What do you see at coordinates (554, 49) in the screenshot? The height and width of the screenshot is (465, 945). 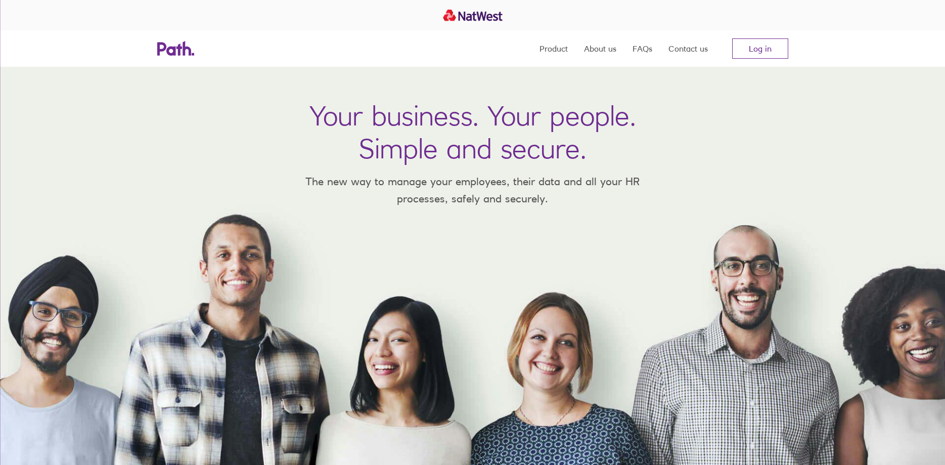 I see `a: Product` at bounding box center [554, 49].